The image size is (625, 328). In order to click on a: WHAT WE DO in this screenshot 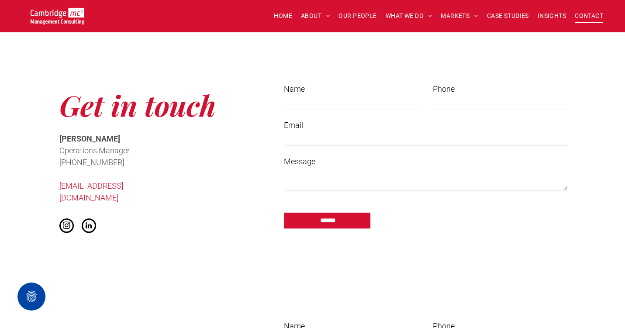, I will do `click(409, 16)`.